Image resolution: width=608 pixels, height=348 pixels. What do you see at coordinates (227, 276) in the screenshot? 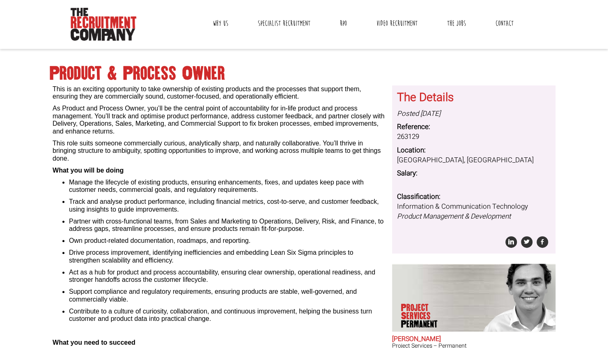
I see `li: Act as a hub for product and process accountability, ensuring clear ownership, operational readin...` at bounding box center [227, 276].